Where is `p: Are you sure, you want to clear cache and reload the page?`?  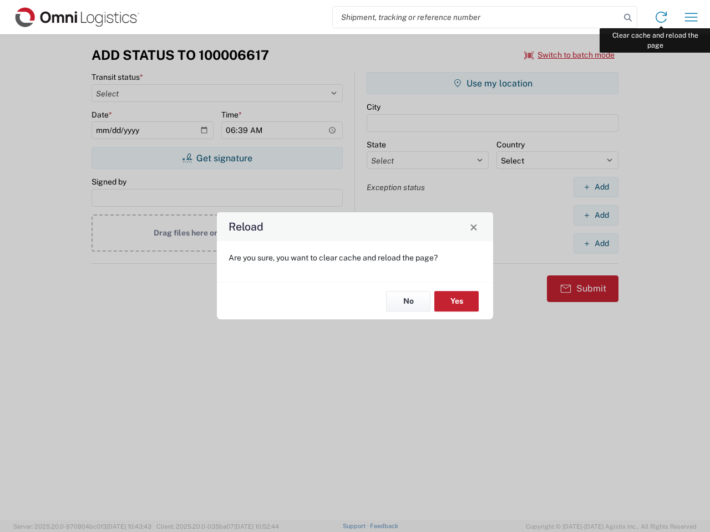
p: Are you sure, you want to clear cache and reload the page? is located at coordinates (355, 258).